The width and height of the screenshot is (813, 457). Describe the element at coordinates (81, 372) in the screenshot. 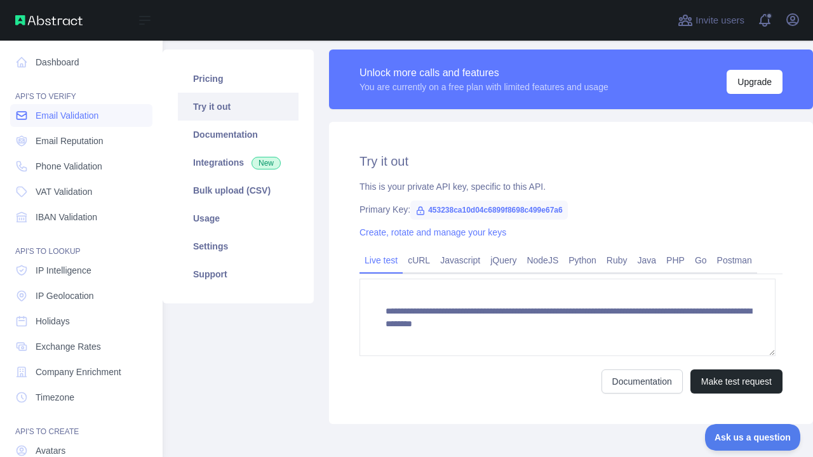

I see `a: Company Enrichment` at that location.